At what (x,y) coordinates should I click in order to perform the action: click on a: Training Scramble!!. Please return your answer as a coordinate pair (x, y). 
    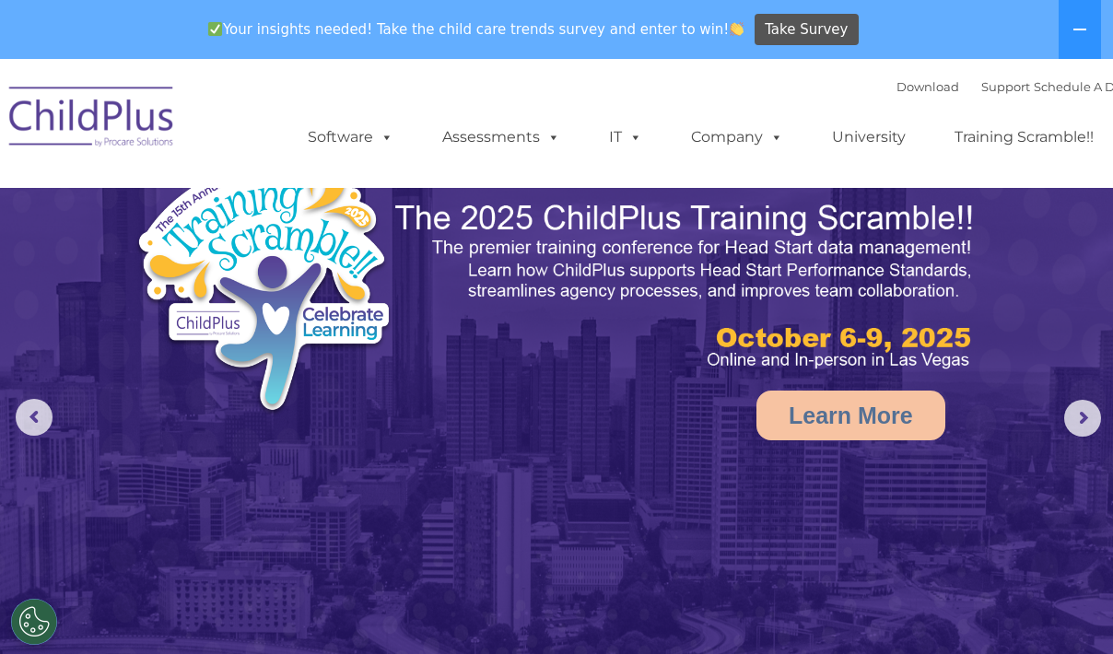
    Looking at the image, I should click on (1024, 137).